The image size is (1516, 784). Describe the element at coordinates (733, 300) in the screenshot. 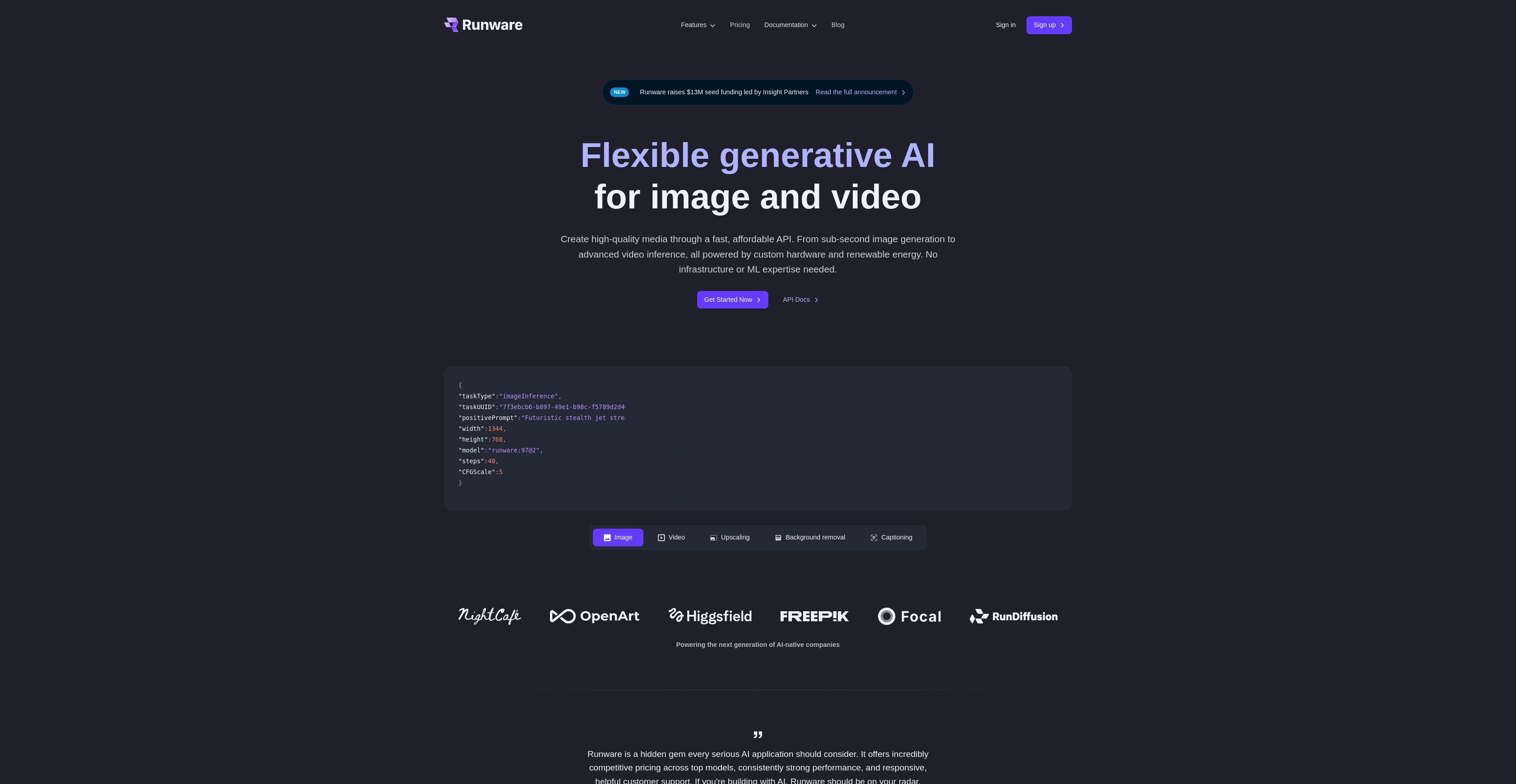

I see `a: Get Started Now` at that location.